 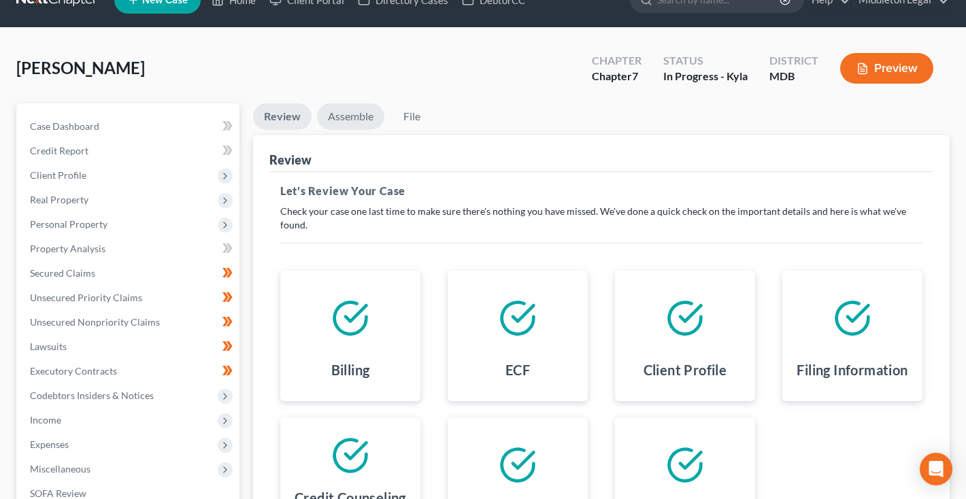 What do you see at coordinates (60, 469) in the screenshot?
I see `span: Miscellaneous` at bounding box center [60, 469].